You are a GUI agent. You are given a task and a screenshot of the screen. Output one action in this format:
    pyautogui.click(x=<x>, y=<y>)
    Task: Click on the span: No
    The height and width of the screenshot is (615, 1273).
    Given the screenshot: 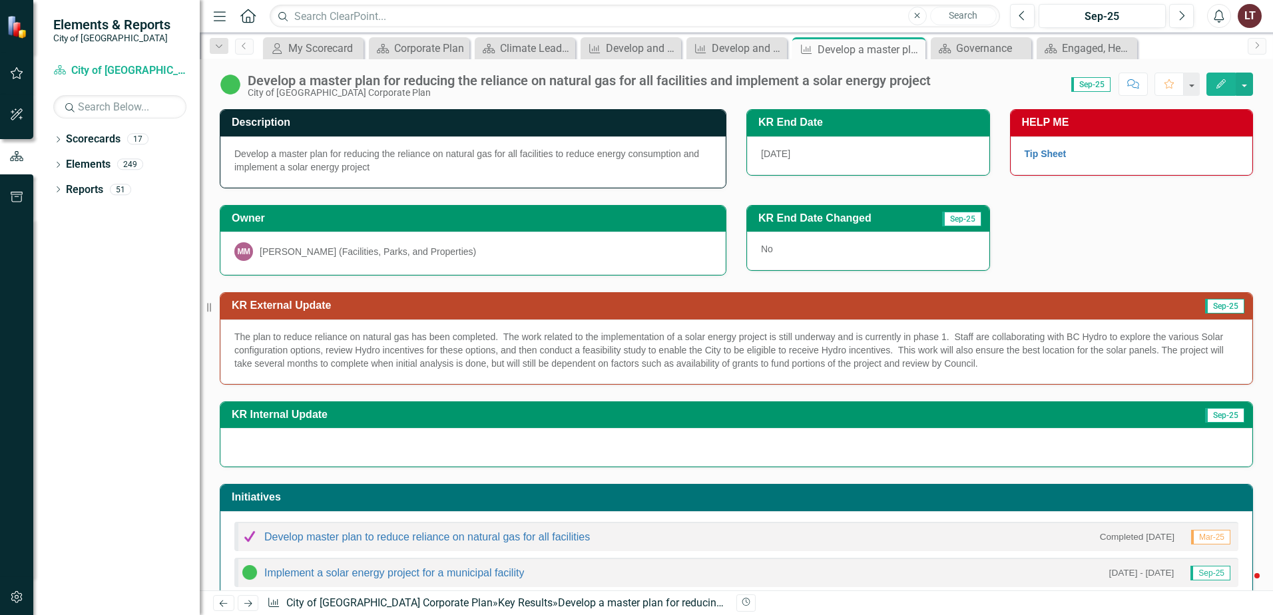 What is the action you would take?
    pyautogui.click(x=767, y=249)
    